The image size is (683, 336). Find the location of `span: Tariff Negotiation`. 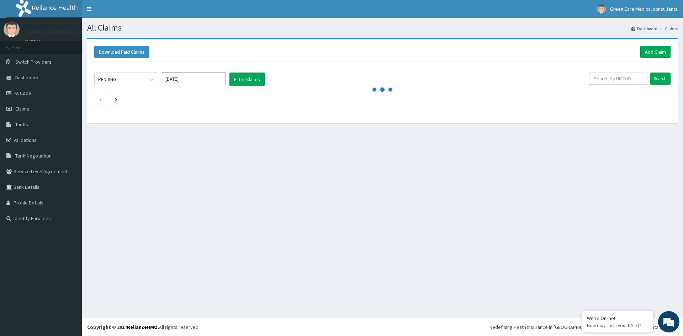

span: Tariff Negotiation is located at coordinates (33, 156).